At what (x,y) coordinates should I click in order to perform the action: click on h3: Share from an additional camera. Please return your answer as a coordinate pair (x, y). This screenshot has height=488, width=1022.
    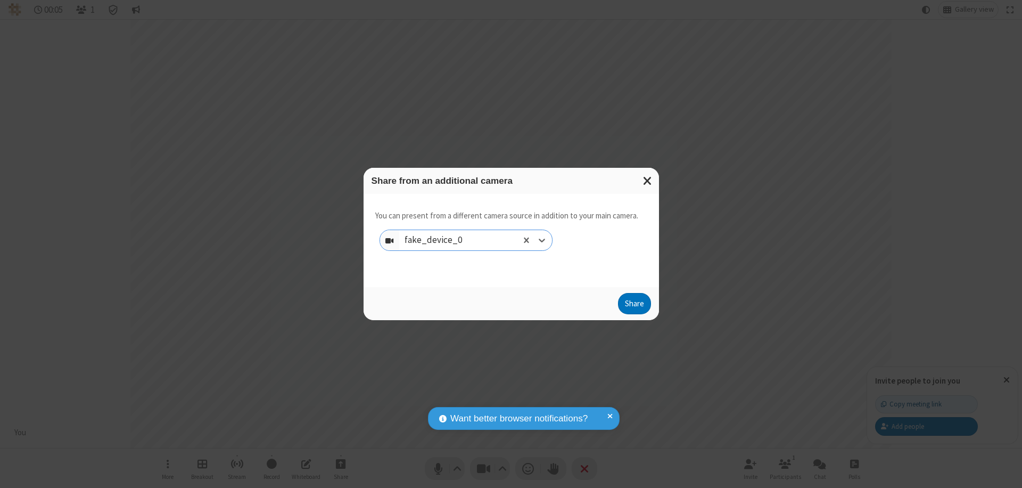
    Looking at the image, I should click on (511, 180).